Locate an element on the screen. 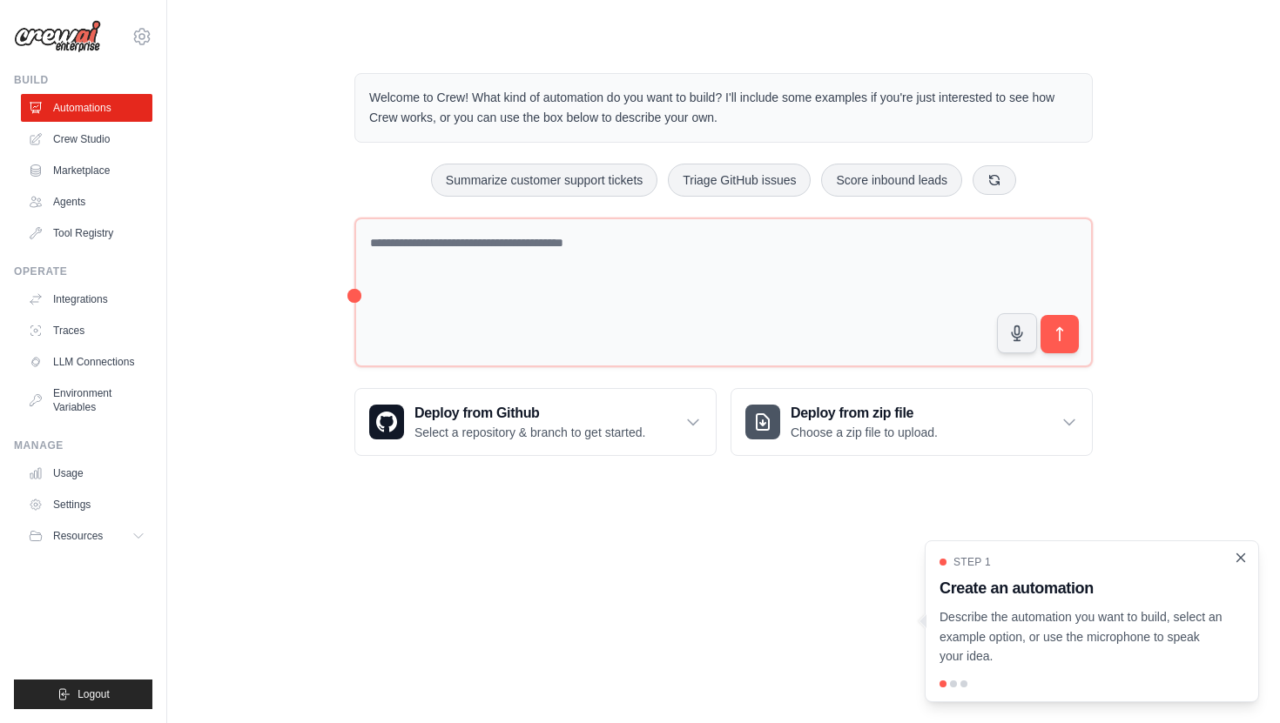  div: Operate is located at coordinates (83, 272).